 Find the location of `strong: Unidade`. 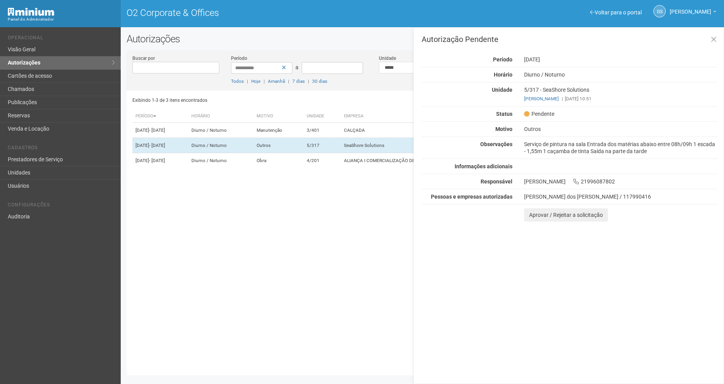

strong: Unidade is located at coordinates (502, 90).